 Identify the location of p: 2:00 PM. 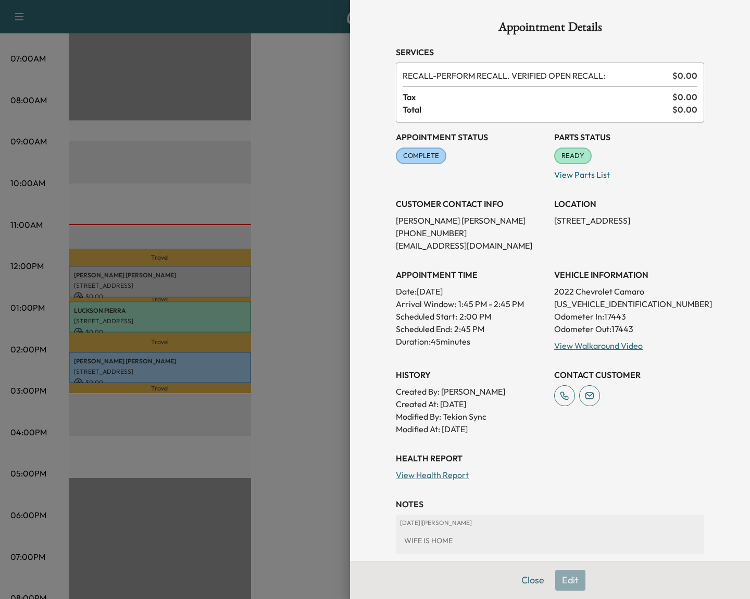
(475, 316).